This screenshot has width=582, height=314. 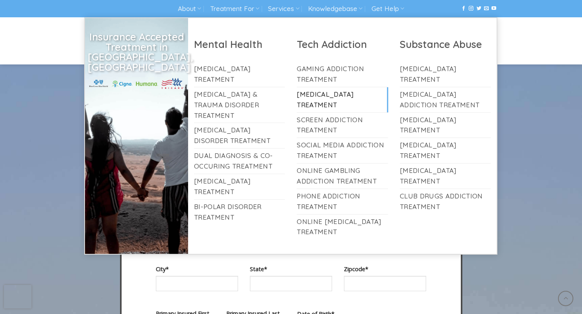 I want to click on a: About, so click(x=189, y=9).